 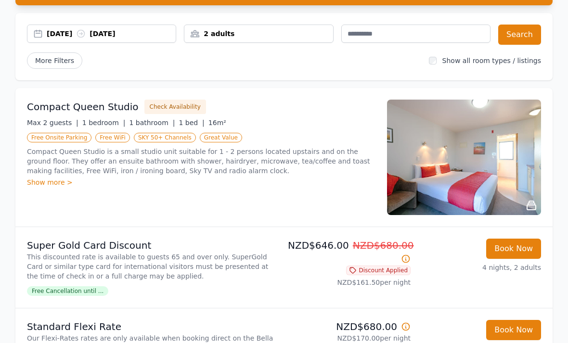 I want to click on p: NZD$161.50 per night, so click(x=349, y=282).